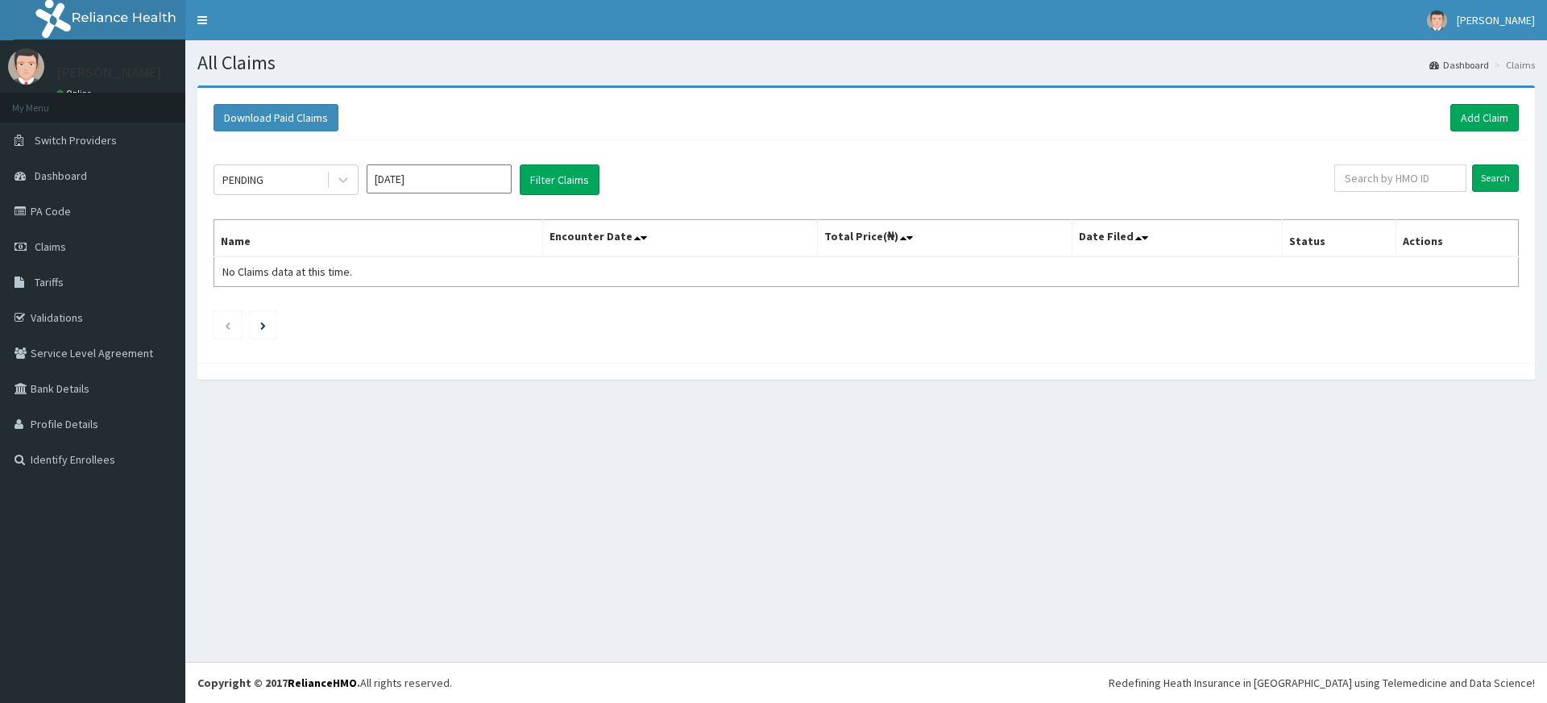 The image size is (1547, 703). I want to click on input: Search by HMO ID, so click(1401, 178).